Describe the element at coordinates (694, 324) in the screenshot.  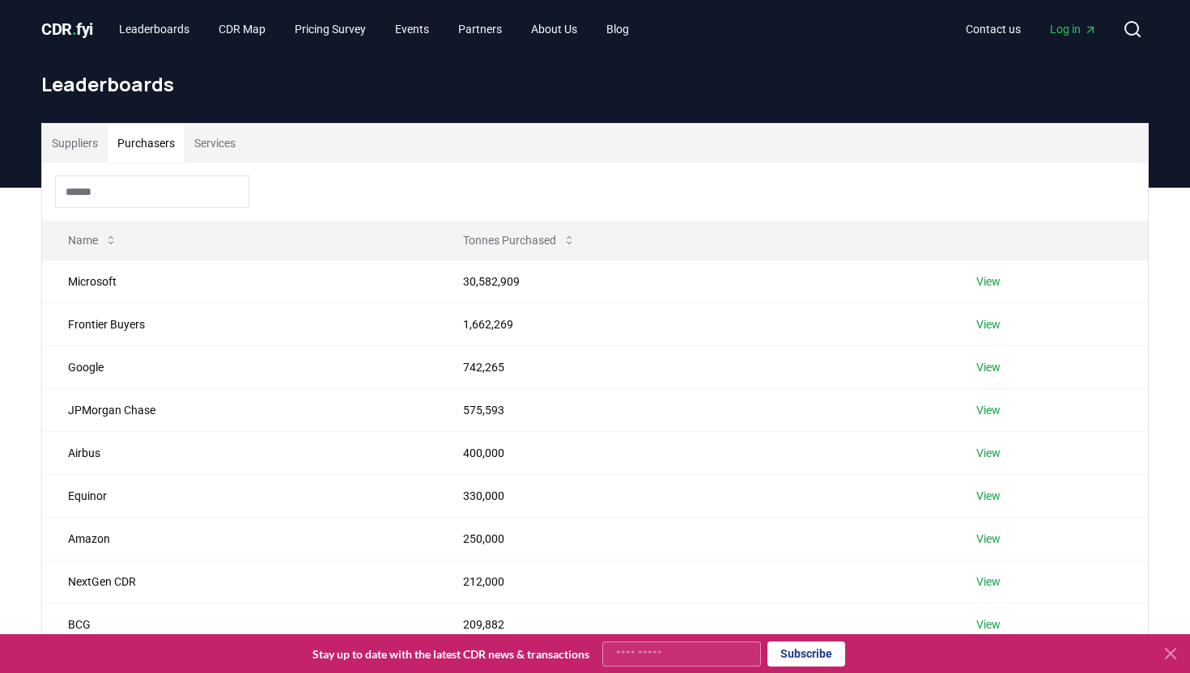
I see `td: 1,662,269` at that location.